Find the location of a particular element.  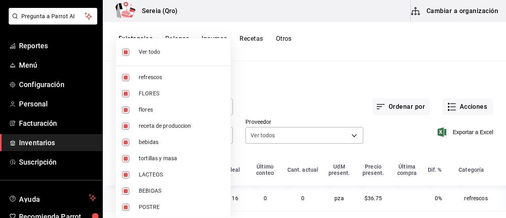

span: receta de produccion is located at coordinates (182, 126).